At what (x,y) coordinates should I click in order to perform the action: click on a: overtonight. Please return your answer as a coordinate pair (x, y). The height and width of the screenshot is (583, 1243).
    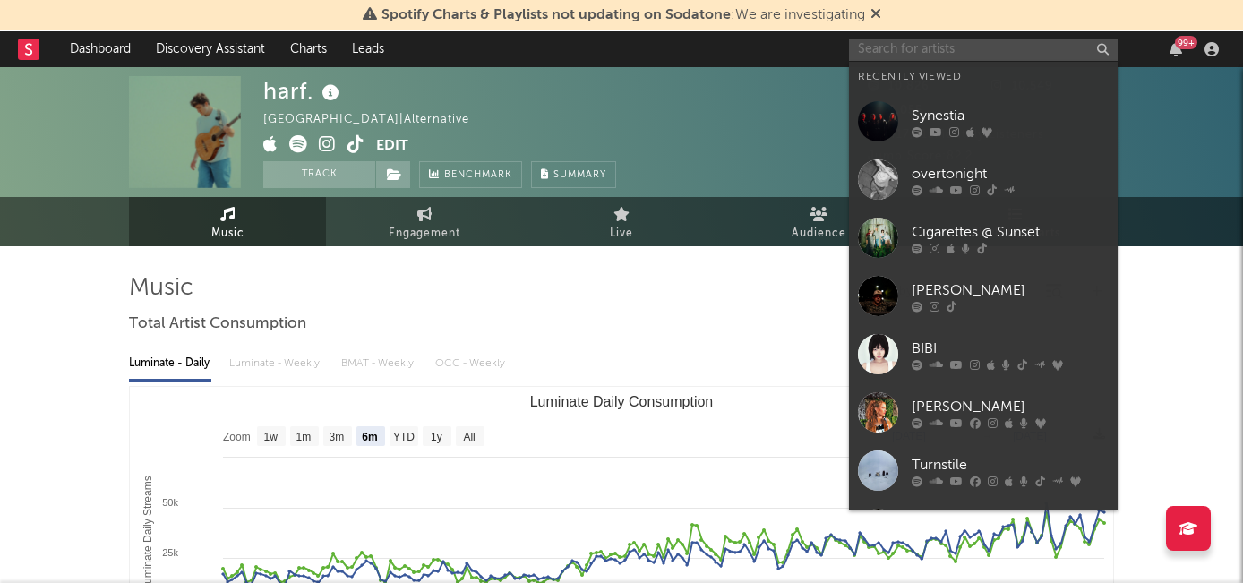
    Looking at the image, I should click on (983, 179).